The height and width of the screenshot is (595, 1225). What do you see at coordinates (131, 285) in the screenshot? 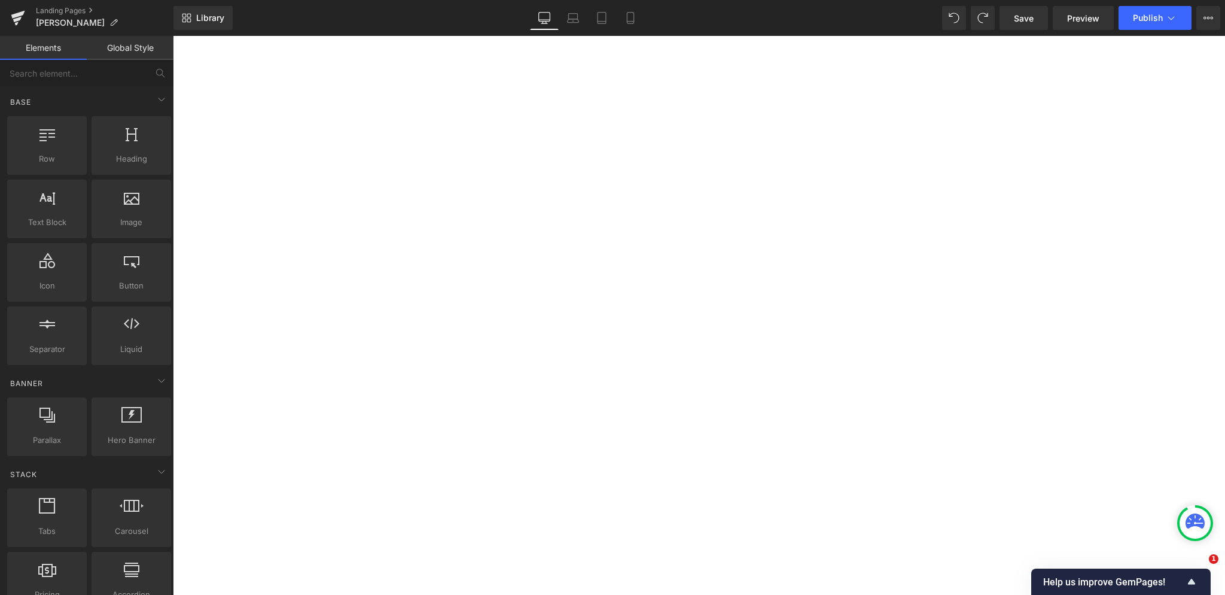
I see `span: Button` at bounding box center [131, 285].